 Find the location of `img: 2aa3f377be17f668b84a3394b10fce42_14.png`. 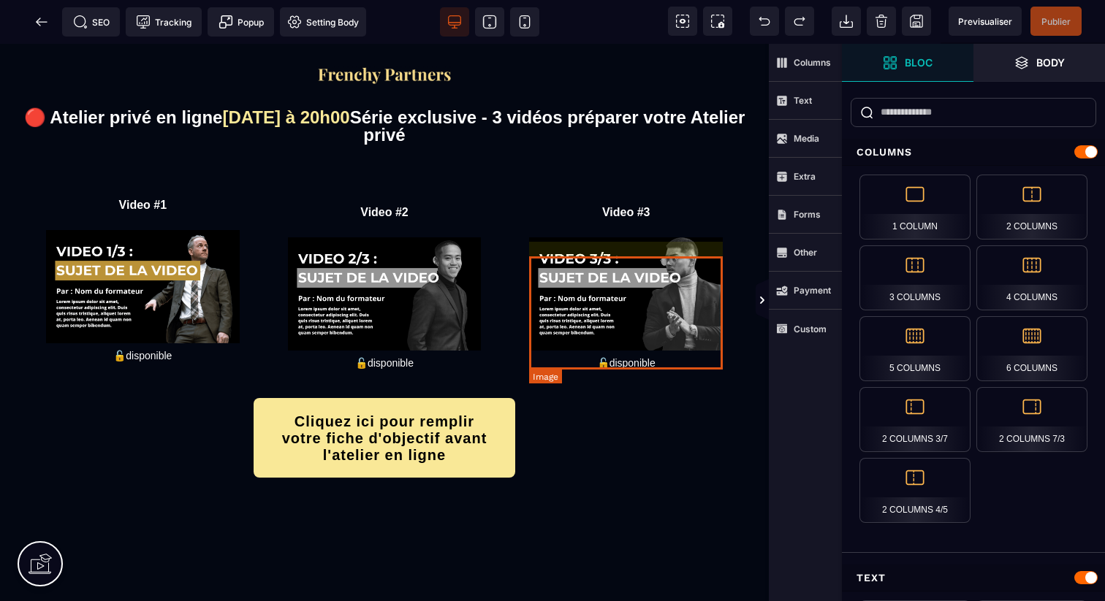

img: 2aa3f377be17f668b84a3394b10fce42_14.png is located at coordinates (384, 250).